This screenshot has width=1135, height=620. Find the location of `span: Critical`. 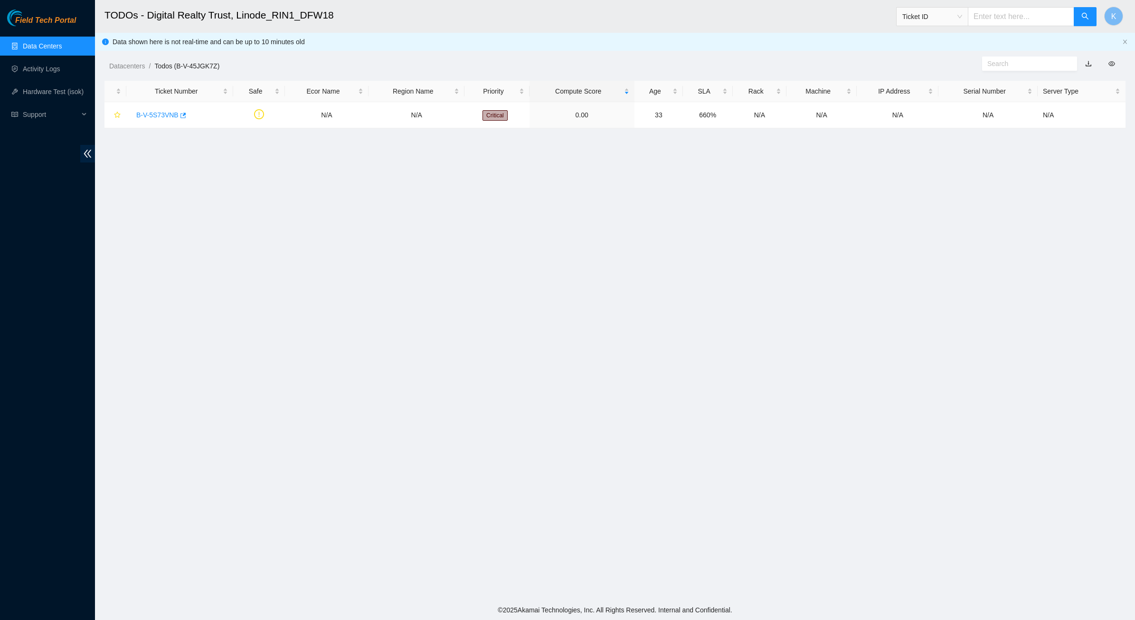

span: Critical is located at coordinates (495, 115).